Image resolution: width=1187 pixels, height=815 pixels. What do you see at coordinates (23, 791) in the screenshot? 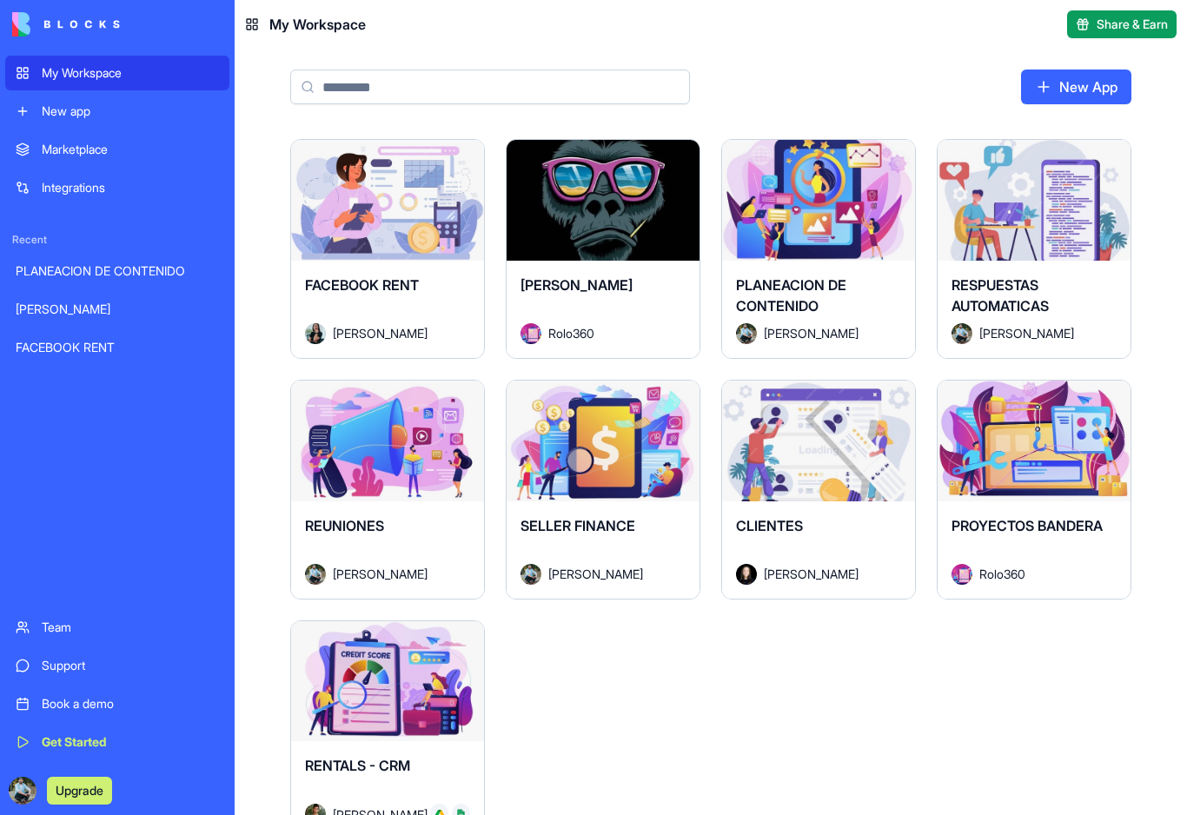
I see `img: ACg8ocJNHXTW_YLYpUavmfs3syqsdHTtPnhfTho5TN6JEWypo_6Vv8rXJA=s96-c` at bounding box center [23, 791].